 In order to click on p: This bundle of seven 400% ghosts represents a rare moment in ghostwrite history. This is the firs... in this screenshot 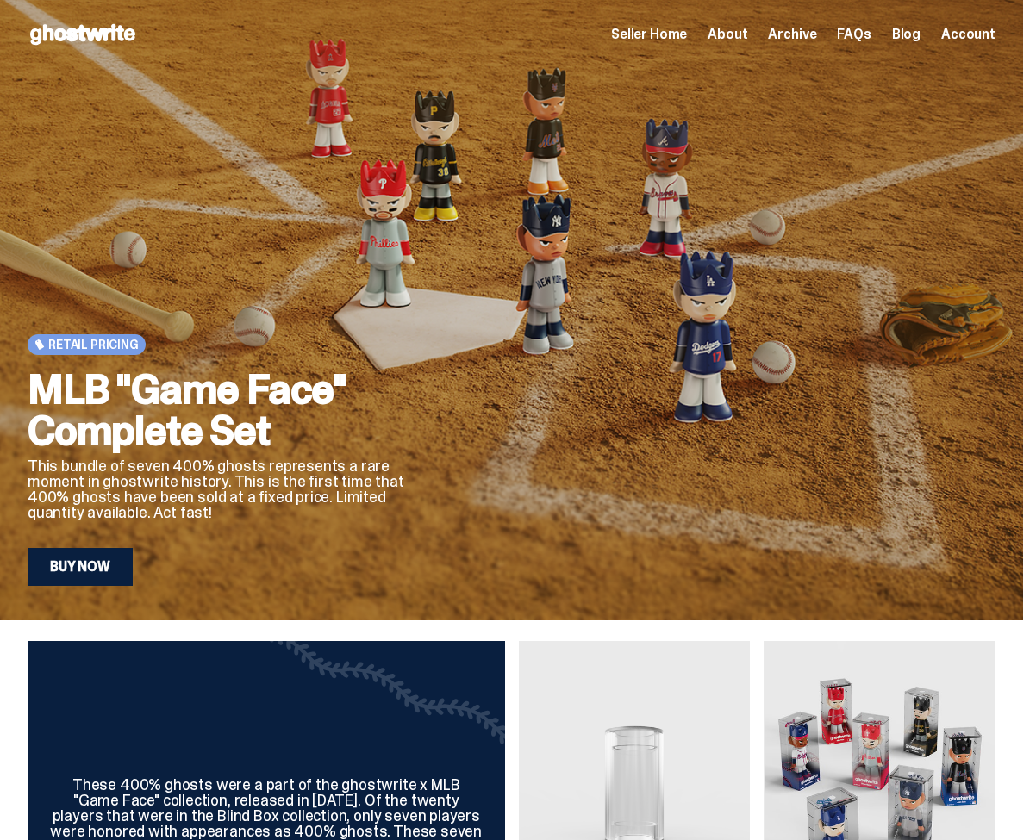, I will do `click(223, 489)`.